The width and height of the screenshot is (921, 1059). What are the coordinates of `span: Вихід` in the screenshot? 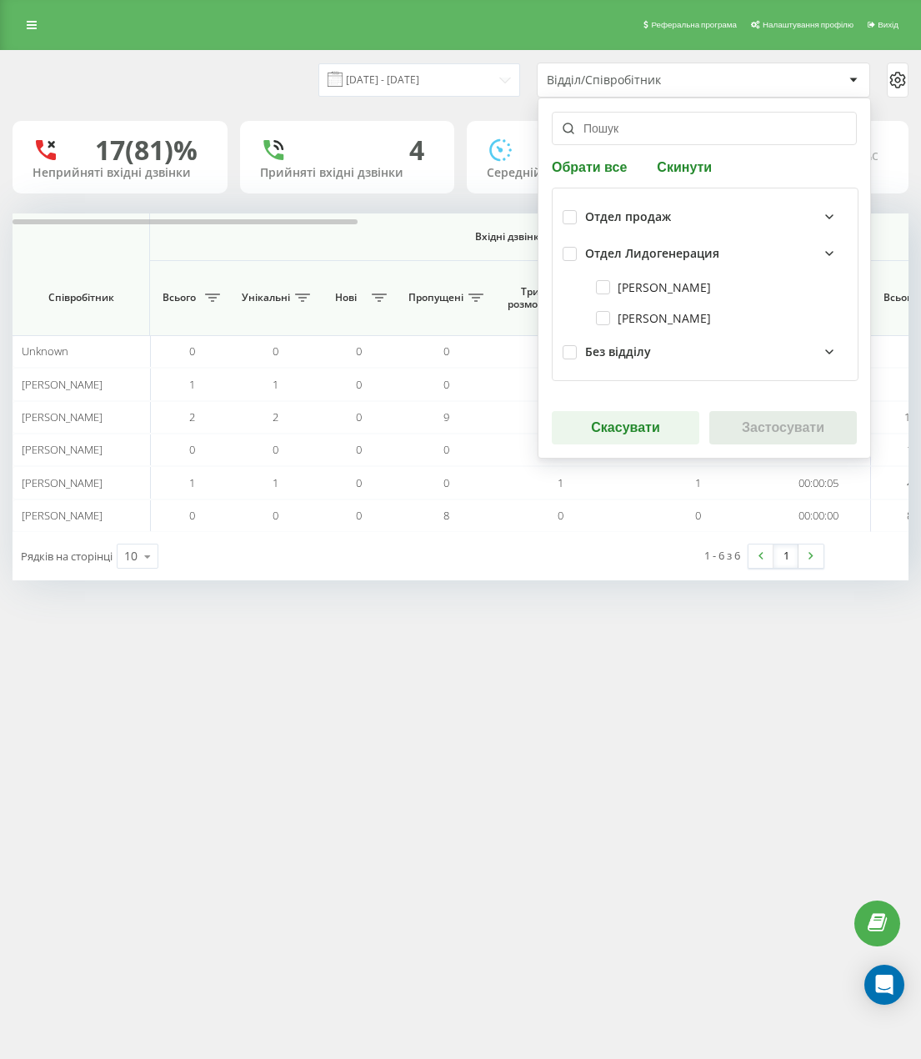 It's located at (888, 24).